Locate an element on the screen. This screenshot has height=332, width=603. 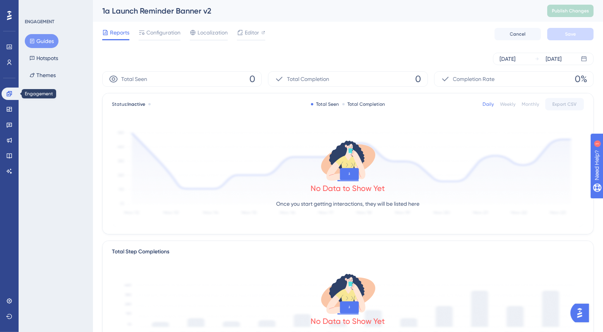
span: Inactive is located at coordinates (136, 104).